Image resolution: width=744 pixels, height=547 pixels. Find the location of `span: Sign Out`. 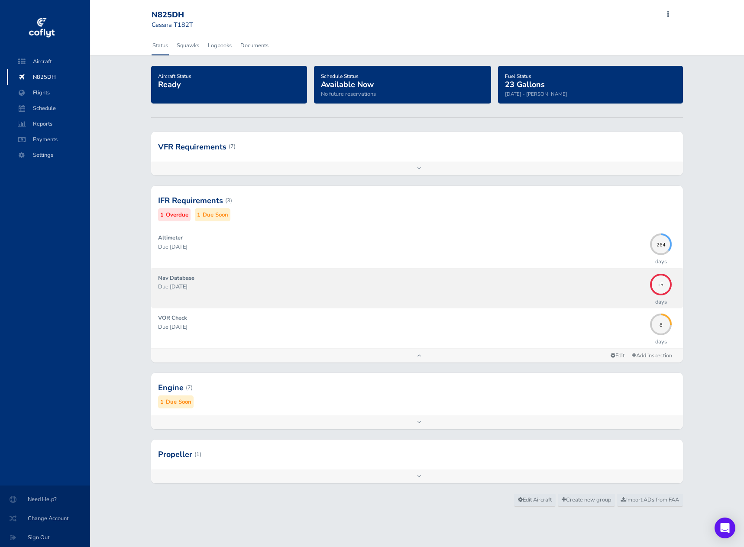

span: Sign Out is located at coordinates (45, 537).